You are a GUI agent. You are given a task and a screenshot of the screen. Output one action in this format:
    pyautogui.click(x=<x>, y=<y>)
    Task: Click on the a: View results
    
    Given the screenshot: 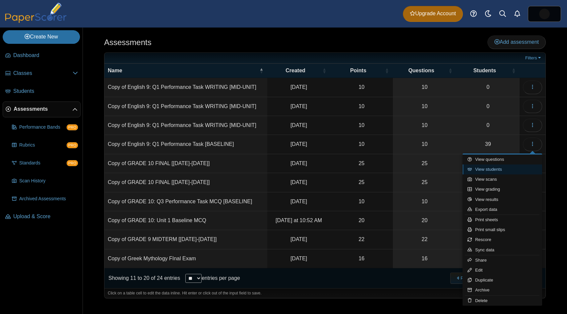 What is the action you would take?
    pyautogui.click(x=502, y=200)
    